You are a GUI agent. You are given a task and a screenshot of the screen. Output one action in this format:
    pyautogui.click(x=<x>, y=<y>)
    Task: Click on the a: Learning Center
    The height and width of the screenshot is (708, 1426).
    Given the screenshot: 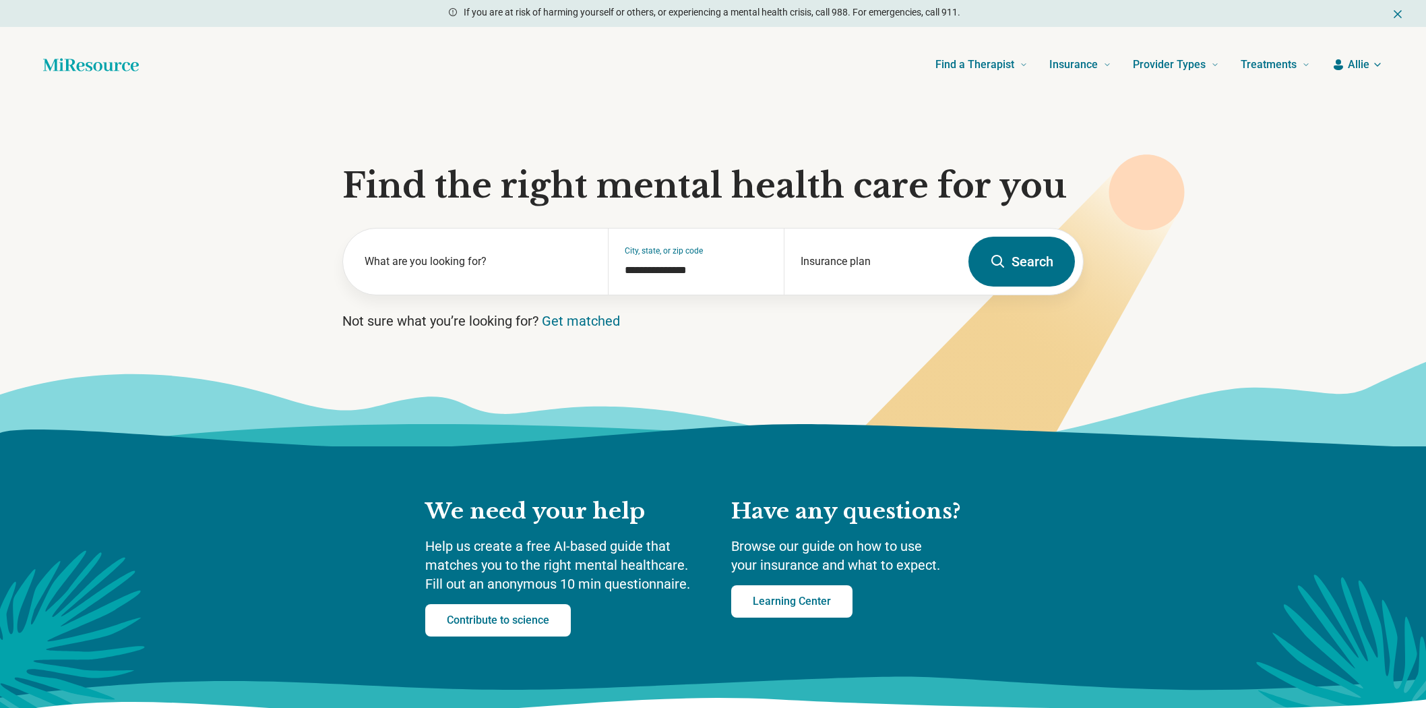 What is the action you would take?
    pyautogui.click(x=792, y=601)
    